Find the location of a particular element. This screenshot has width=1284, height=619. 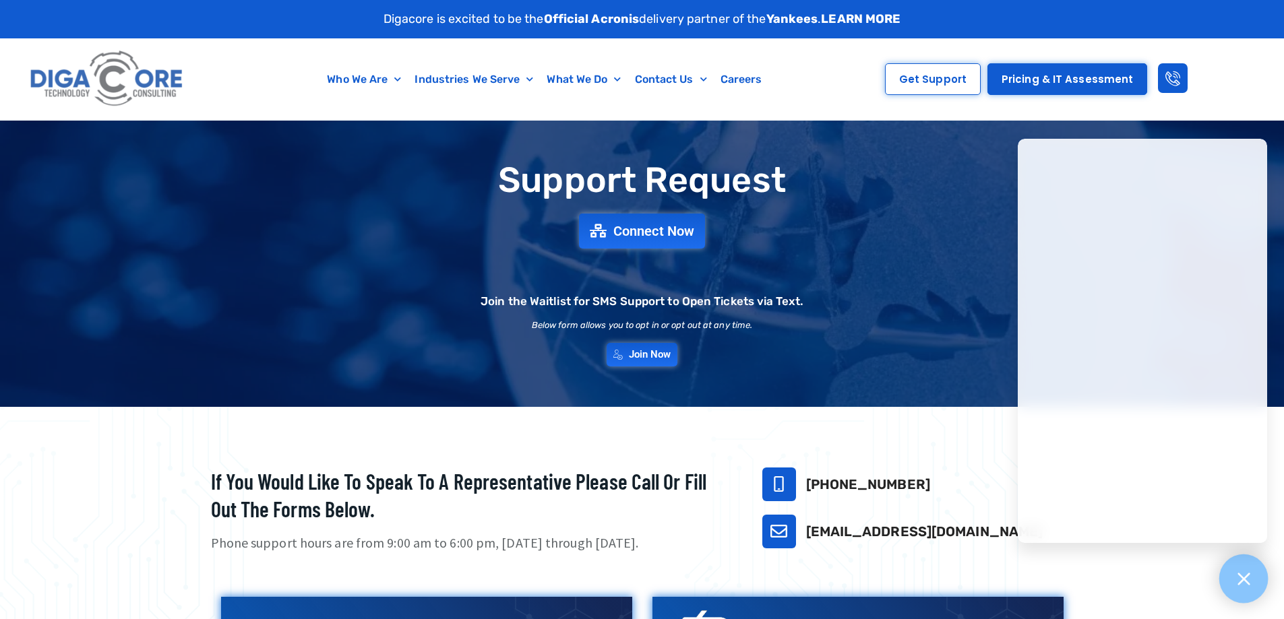

a: Connect Now is located at coordinates (642, 231).